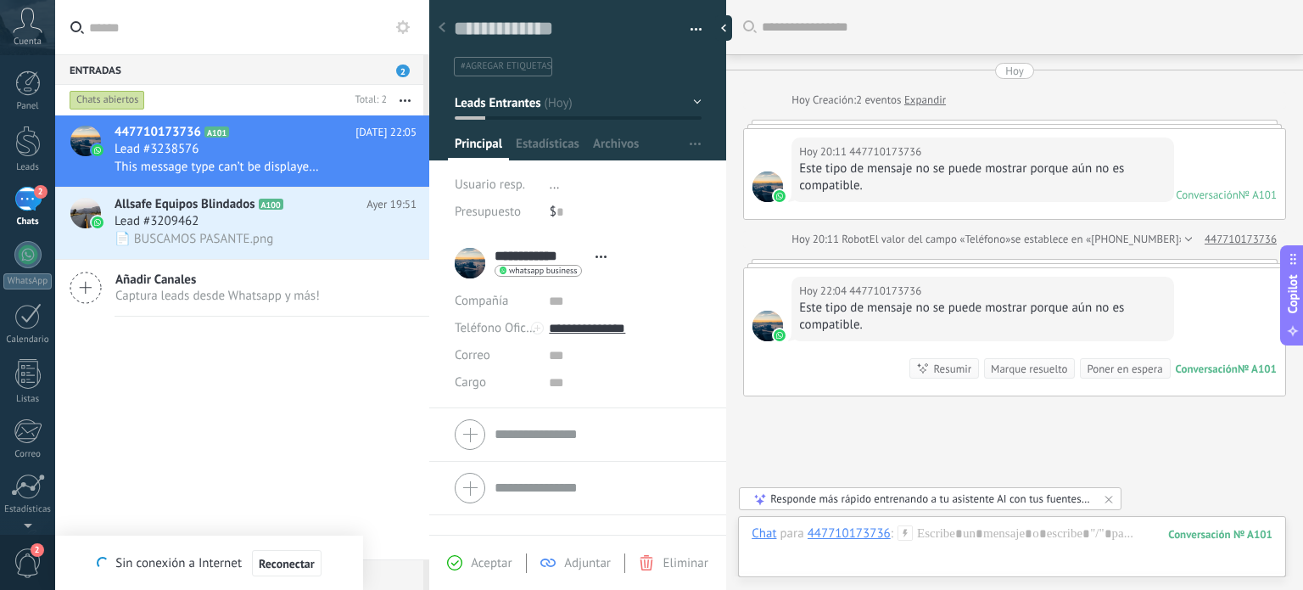 This screenshot has height=590, width=1303. Describe the element at coordinates (391, 205) in the screenshot. I see `span: Ayer 19:51` at that location.